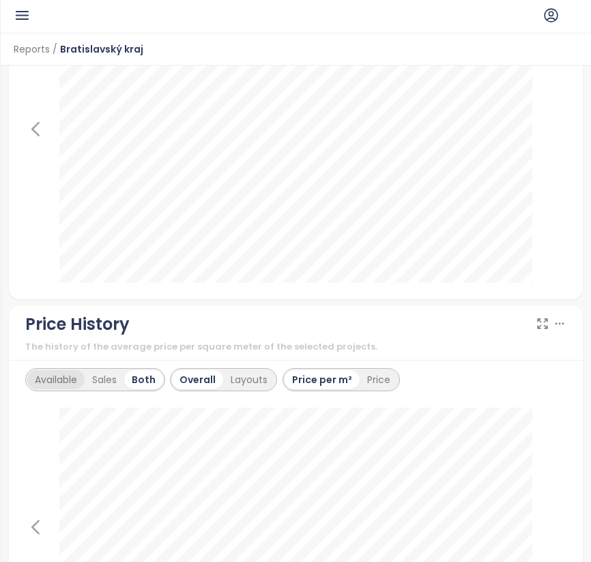 Image resolution: width=591 pixels, height=562 pixels. I want to click on span: Reports, so click(31, 49).